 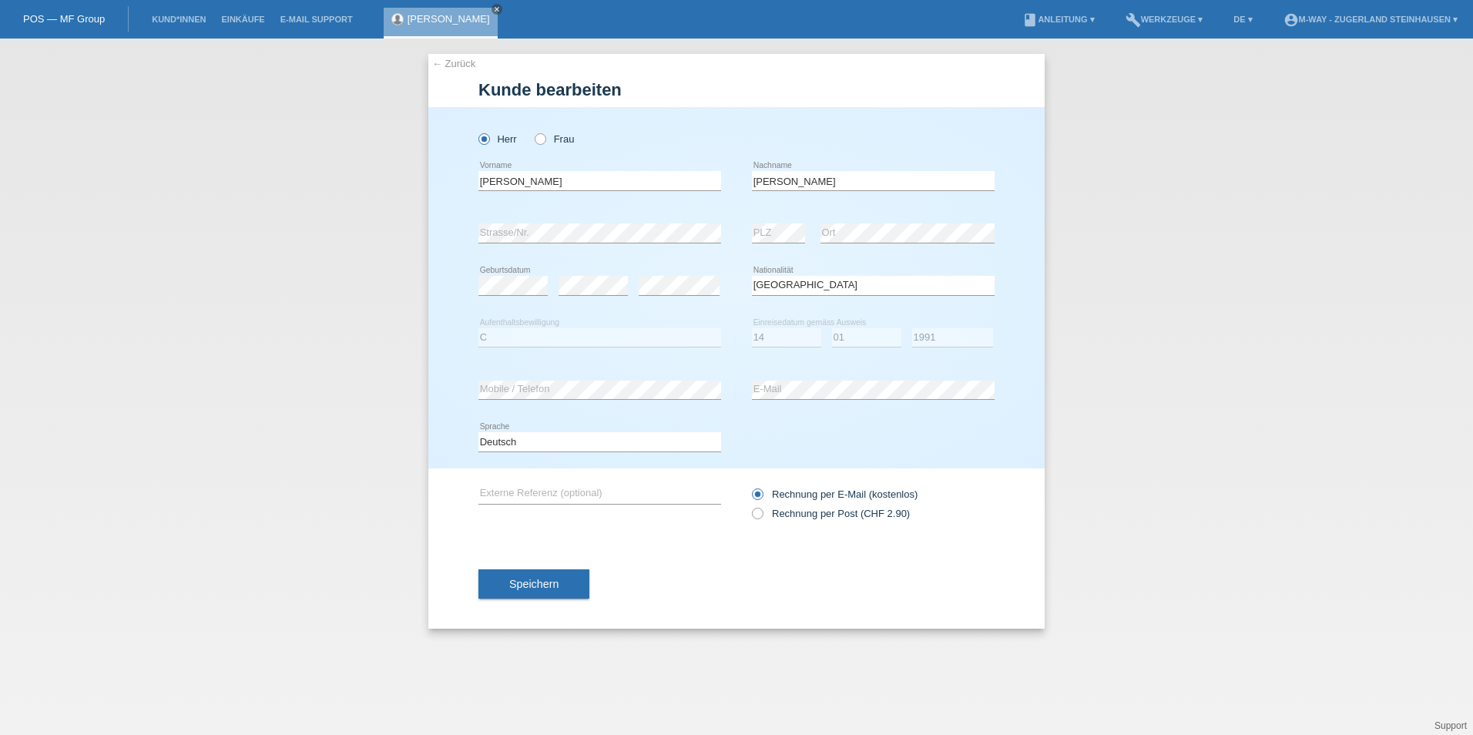 I want to click on label: Rechnung per Post (CHF 2.90), so click(x=831, y=513).